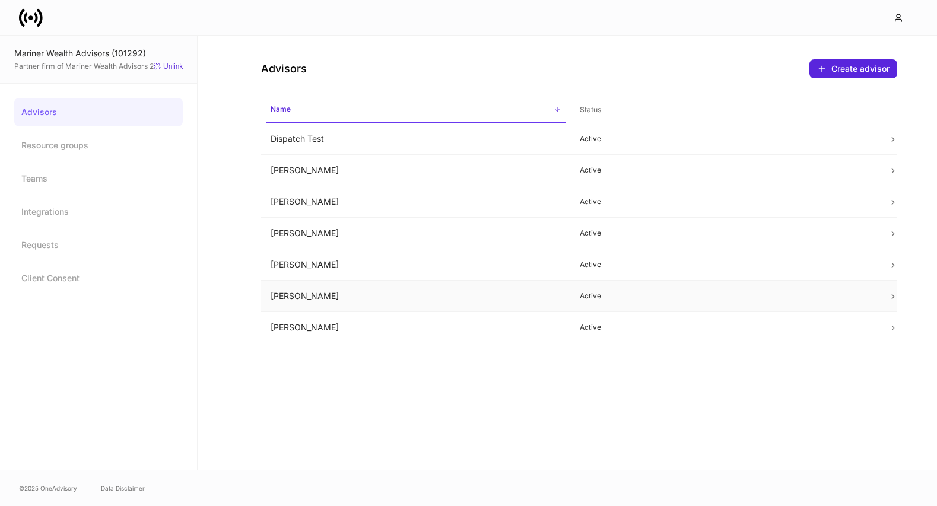 The image size is (937, 506). What do you see at coordinates (861, 69) in the screenshot?
I see `div: Create advisor` at bounding box center [861, 69].